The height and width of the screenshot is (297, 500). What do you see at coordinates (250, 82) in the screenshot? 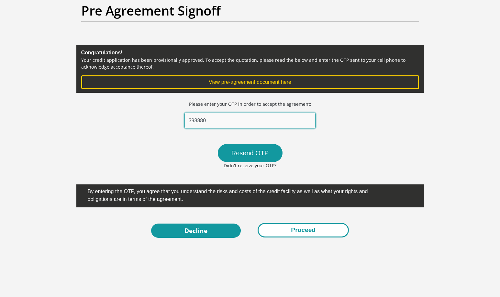
I see `button: View pre-agreement document here` at bounding box center [250, 82].